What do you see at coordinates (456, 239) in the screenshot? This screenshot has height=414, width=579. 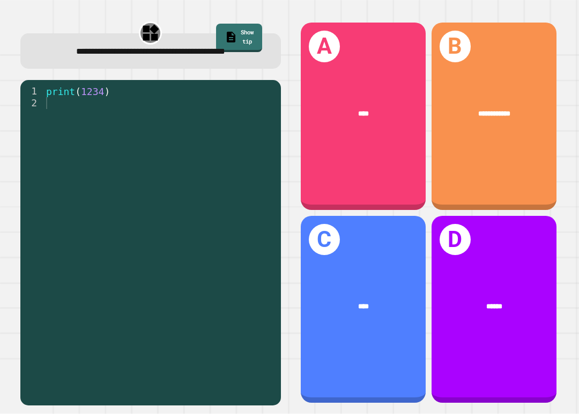 I see `h1: D` at bounding box center [456, 239].